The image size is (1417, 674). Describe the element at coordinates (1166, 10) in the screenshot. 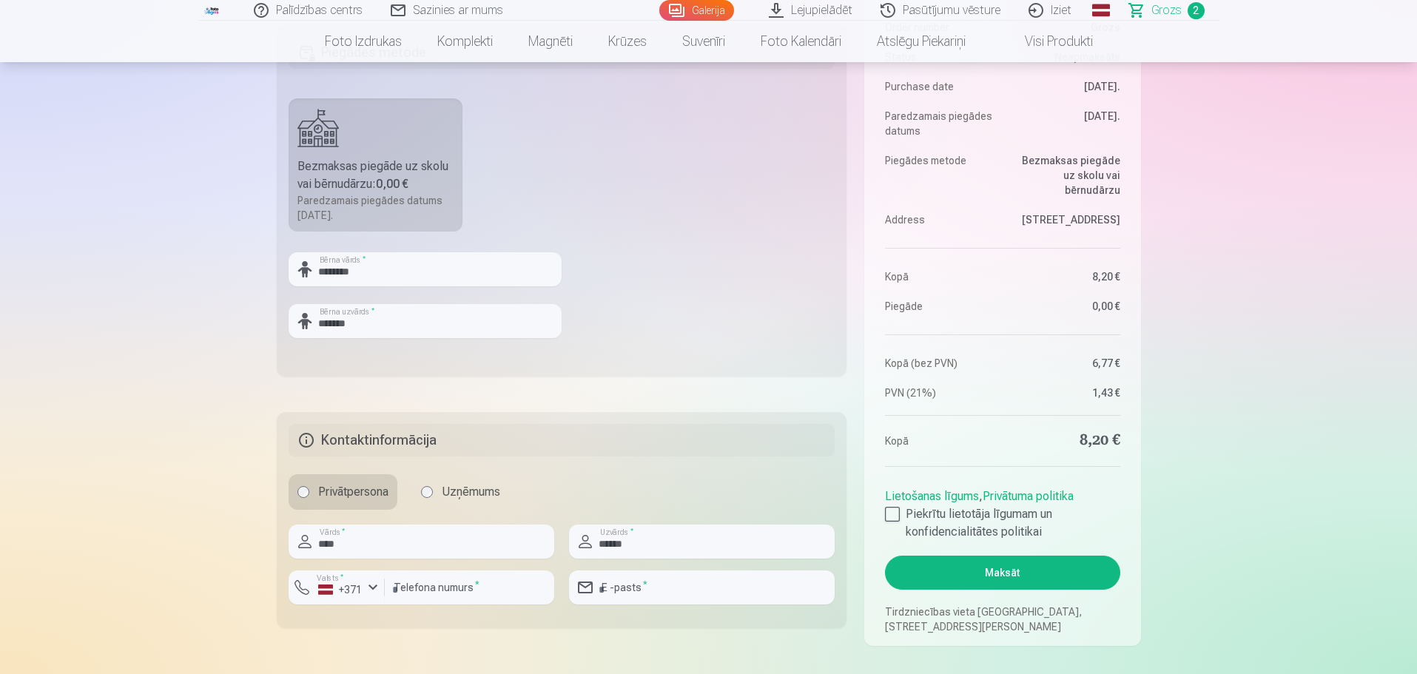

I see `span: Grozs` at that location.